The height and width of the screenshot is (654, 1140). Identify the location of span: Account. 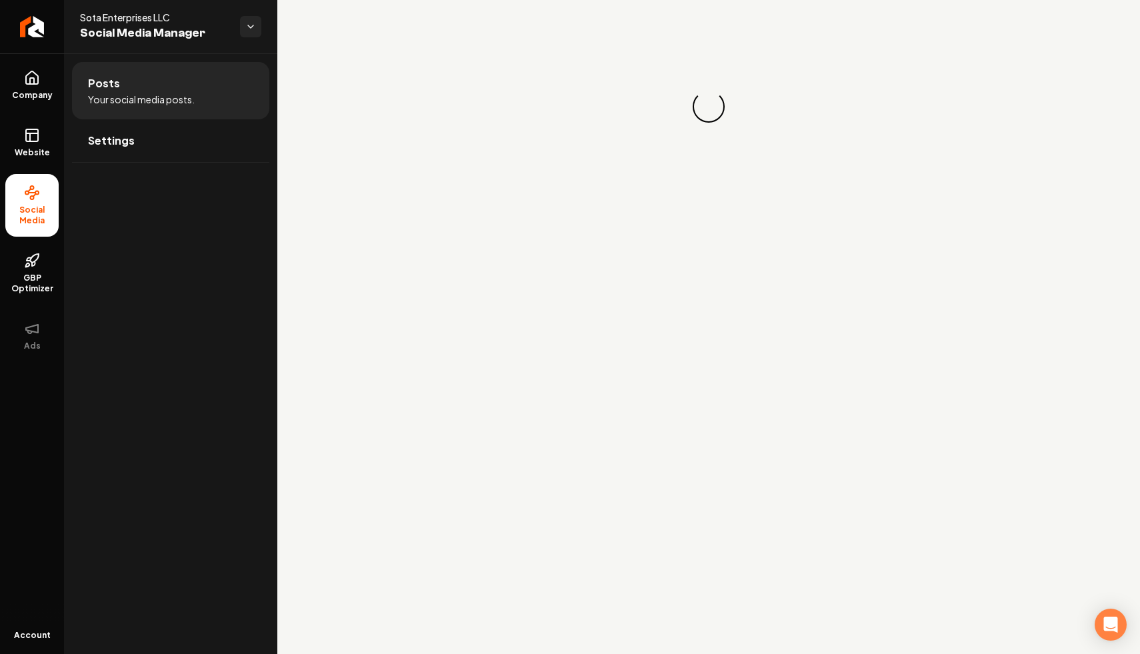
(32, 635).